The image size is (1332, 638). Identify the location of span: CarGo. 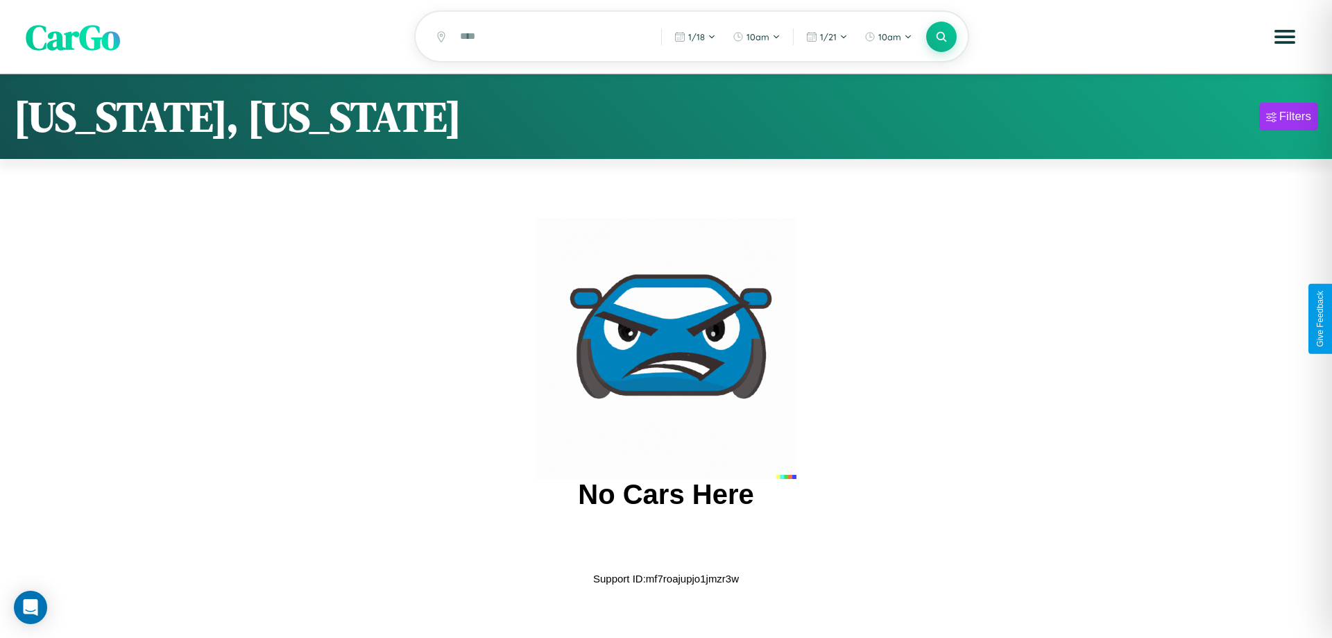
(73, 36).